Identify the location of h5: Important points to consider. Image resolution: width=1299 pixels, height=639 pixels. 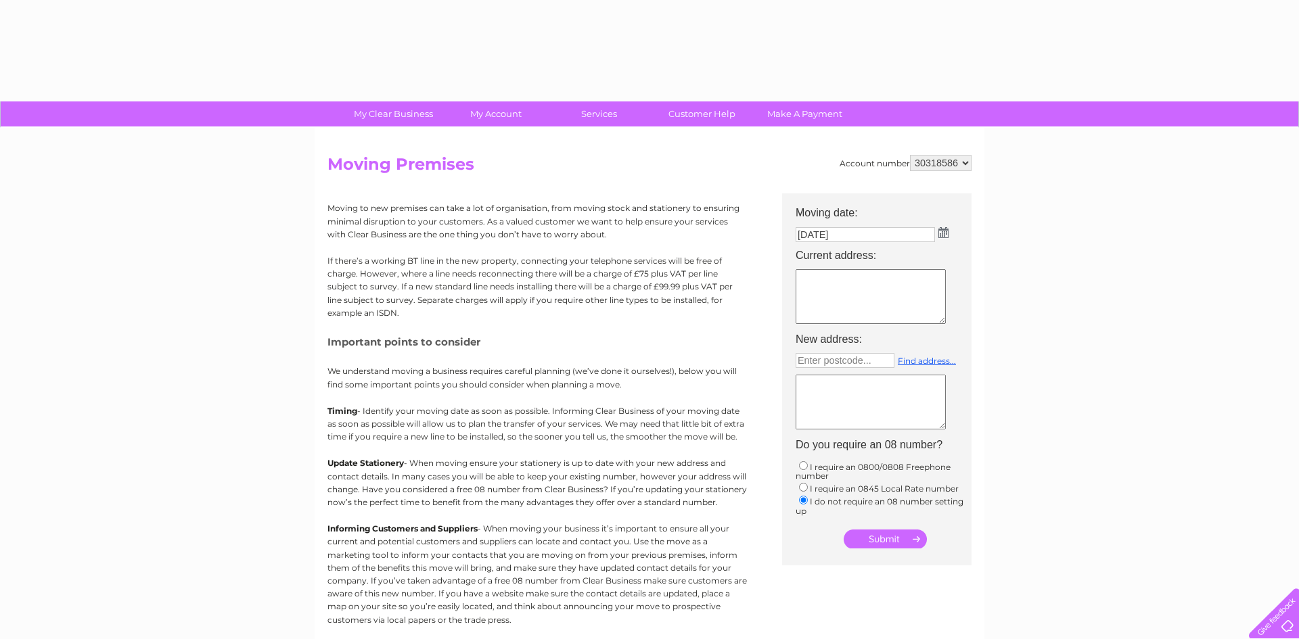
(537, 342).